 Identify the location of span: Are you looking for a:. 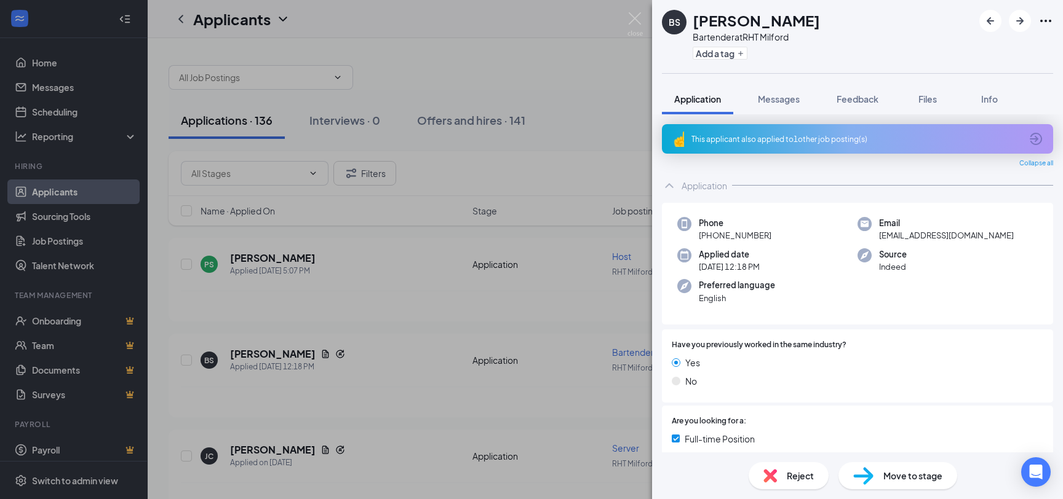
(709, 421).